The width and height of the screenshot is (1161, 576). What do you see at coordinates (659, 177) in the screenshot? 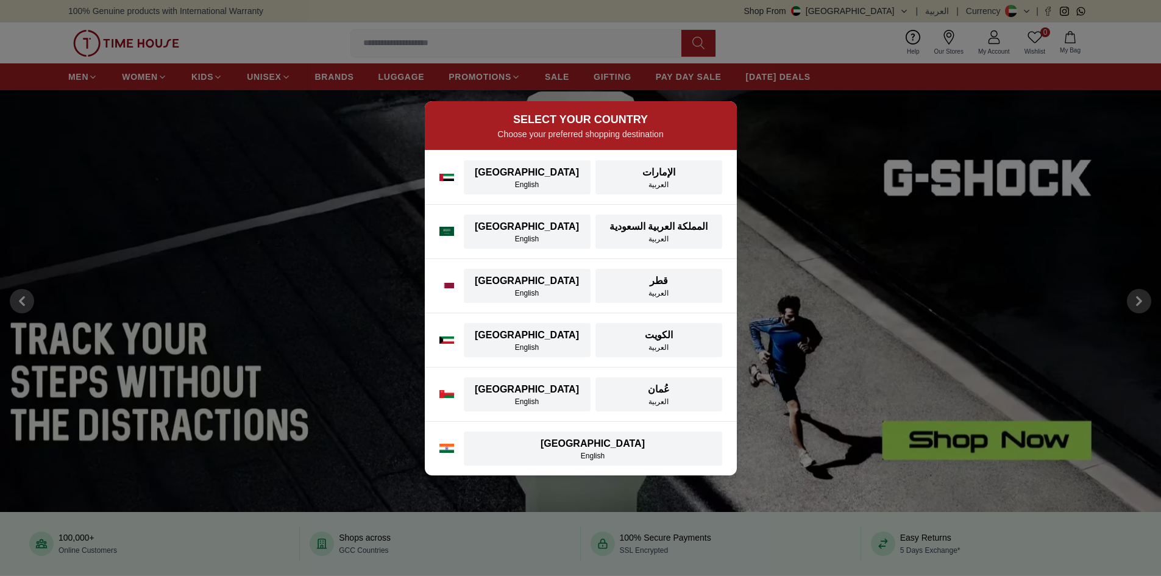
I see `button: الإماراتالعربية` at bounding box center [659, 177].